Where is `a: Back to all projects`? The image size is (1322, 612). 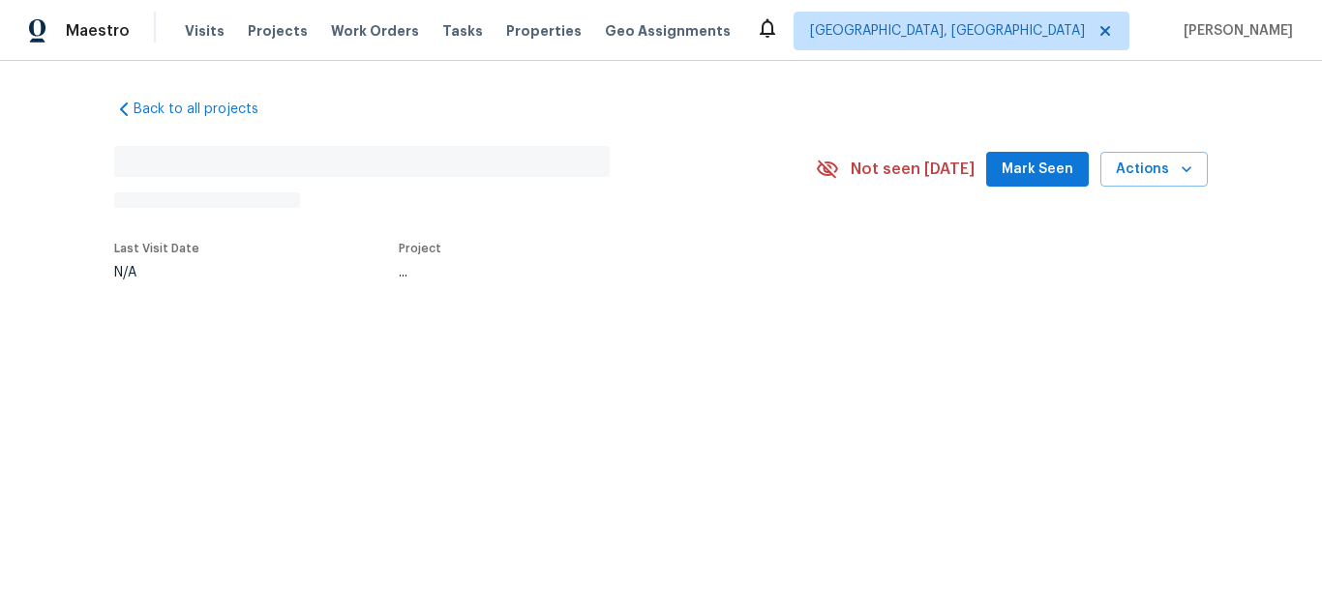
a: Back to all projects is located at coordinates (207, 109).